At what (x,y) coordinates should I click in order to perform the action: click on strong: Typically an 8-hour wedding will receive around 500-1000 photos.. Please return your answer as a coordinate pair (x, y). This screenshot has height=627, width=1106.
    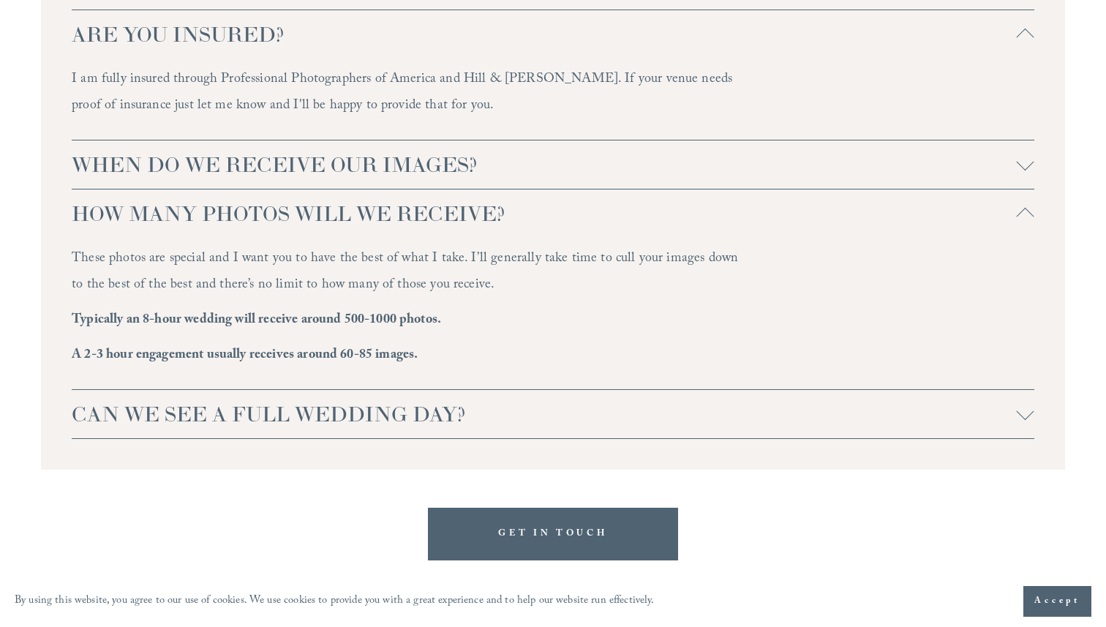
    Looking at the image, I should click on (256, 320).